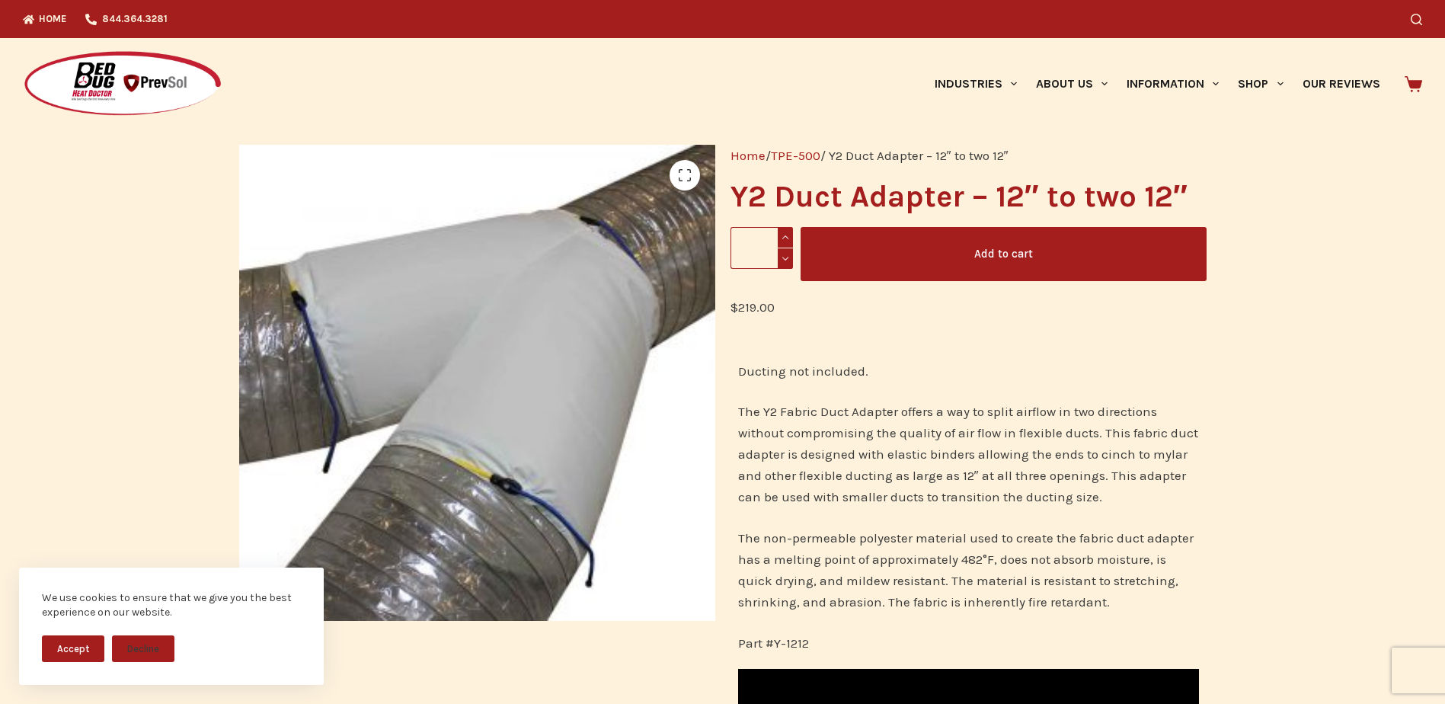  Describe the element at coordinates (968, 570) in the screenshot. I see `p: The non-permeable polyester material used to create the fabric duct adapter has a melting point o...` at that location.